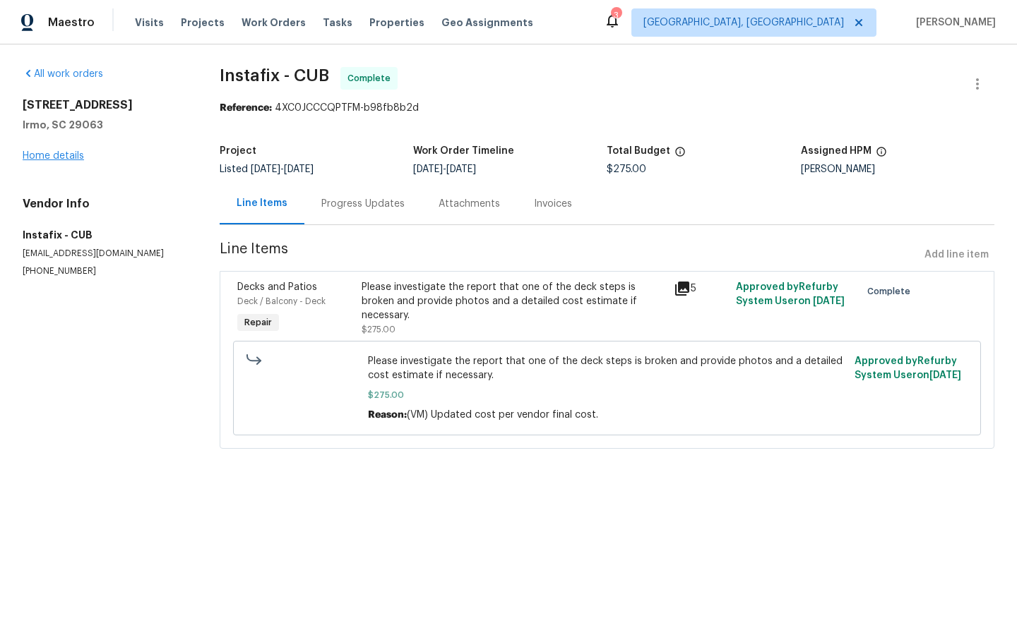 The width and height of the screenshot is (1017, 635). Describe the element at coordinates (700, 289) in the screenshot. I see `div: 5` at that location.